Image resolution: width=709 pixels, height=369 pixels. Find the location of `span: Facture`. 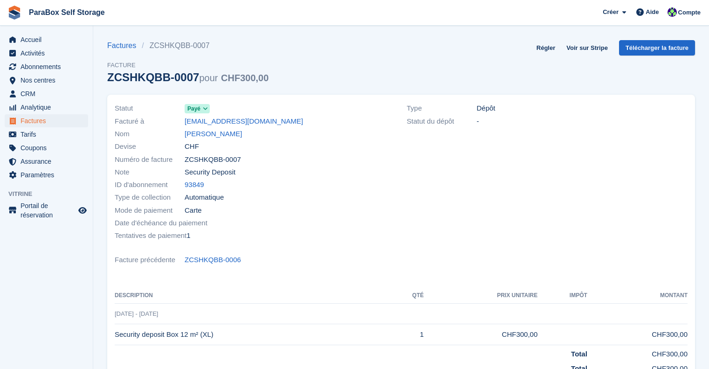

span: Facture is located at coordinates (188, 65).